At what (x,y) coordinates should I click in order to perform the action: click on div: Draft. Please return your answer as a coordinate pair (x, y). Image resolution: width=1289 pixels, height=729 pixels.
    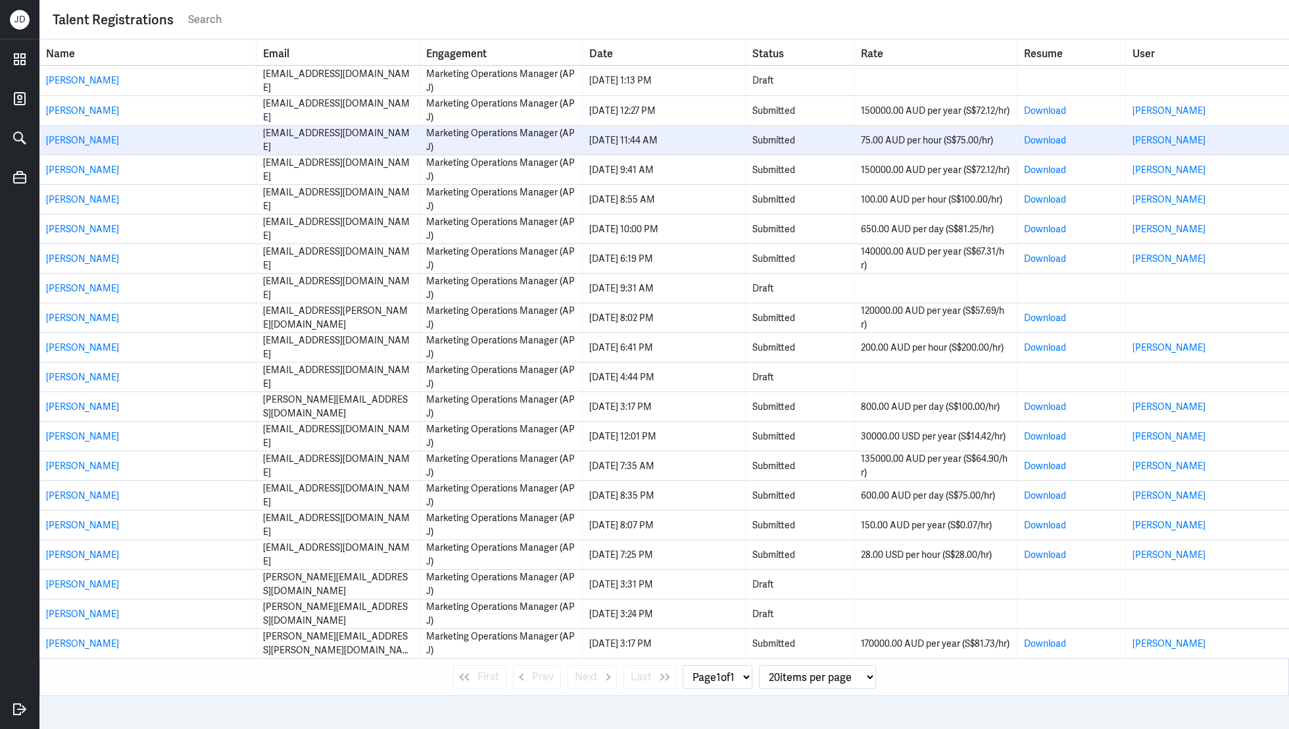
    Looking at the image, I should click on (800, 288).